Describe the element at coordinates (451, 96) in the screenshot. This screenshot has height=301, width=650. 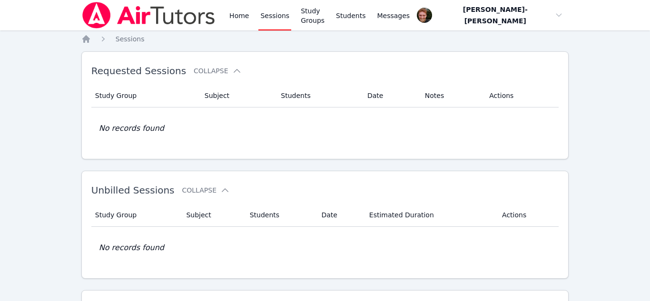
I see `th: Notes` at that location.